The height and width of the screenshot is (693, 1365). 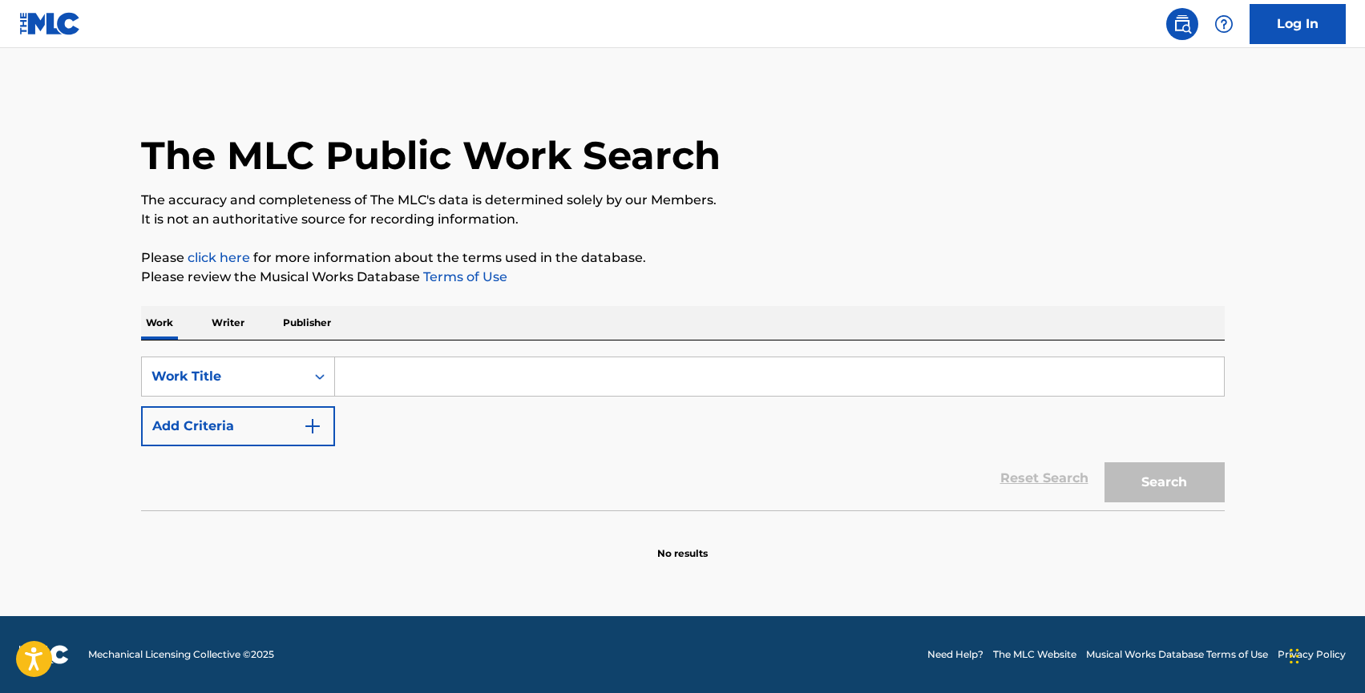 I want to click on a: Public Search, so click(x=1182, y=24).